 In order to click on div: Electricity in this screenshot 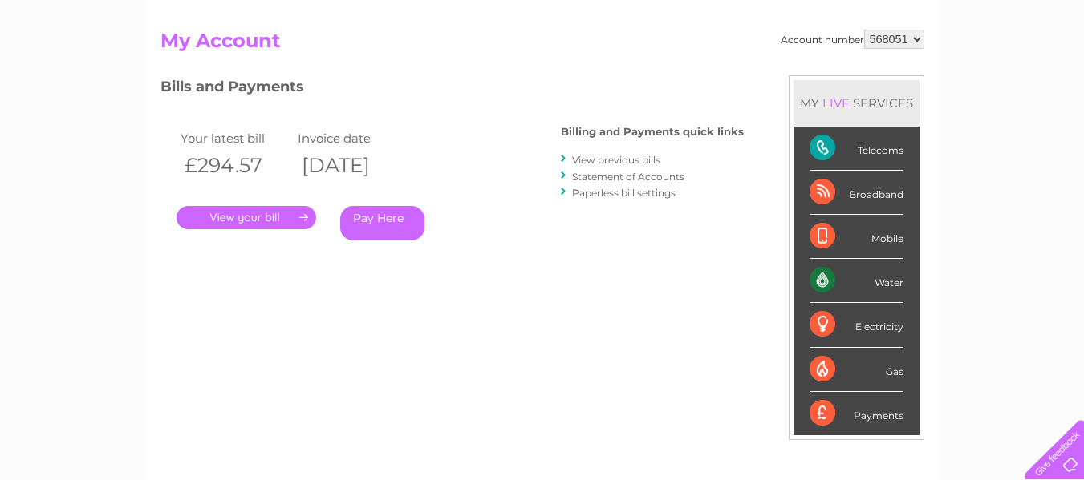, I will do `click(856, 325)`.